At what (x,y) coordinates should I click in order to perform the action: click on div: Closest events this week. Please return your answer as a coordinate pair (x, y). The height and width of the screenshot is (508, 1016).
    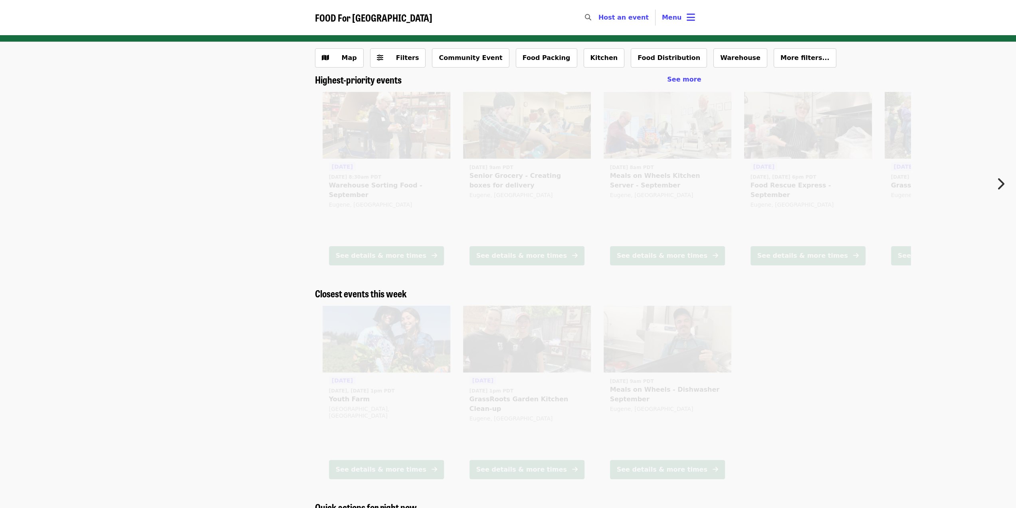
    Looking at the image, I should click on (508, 293).